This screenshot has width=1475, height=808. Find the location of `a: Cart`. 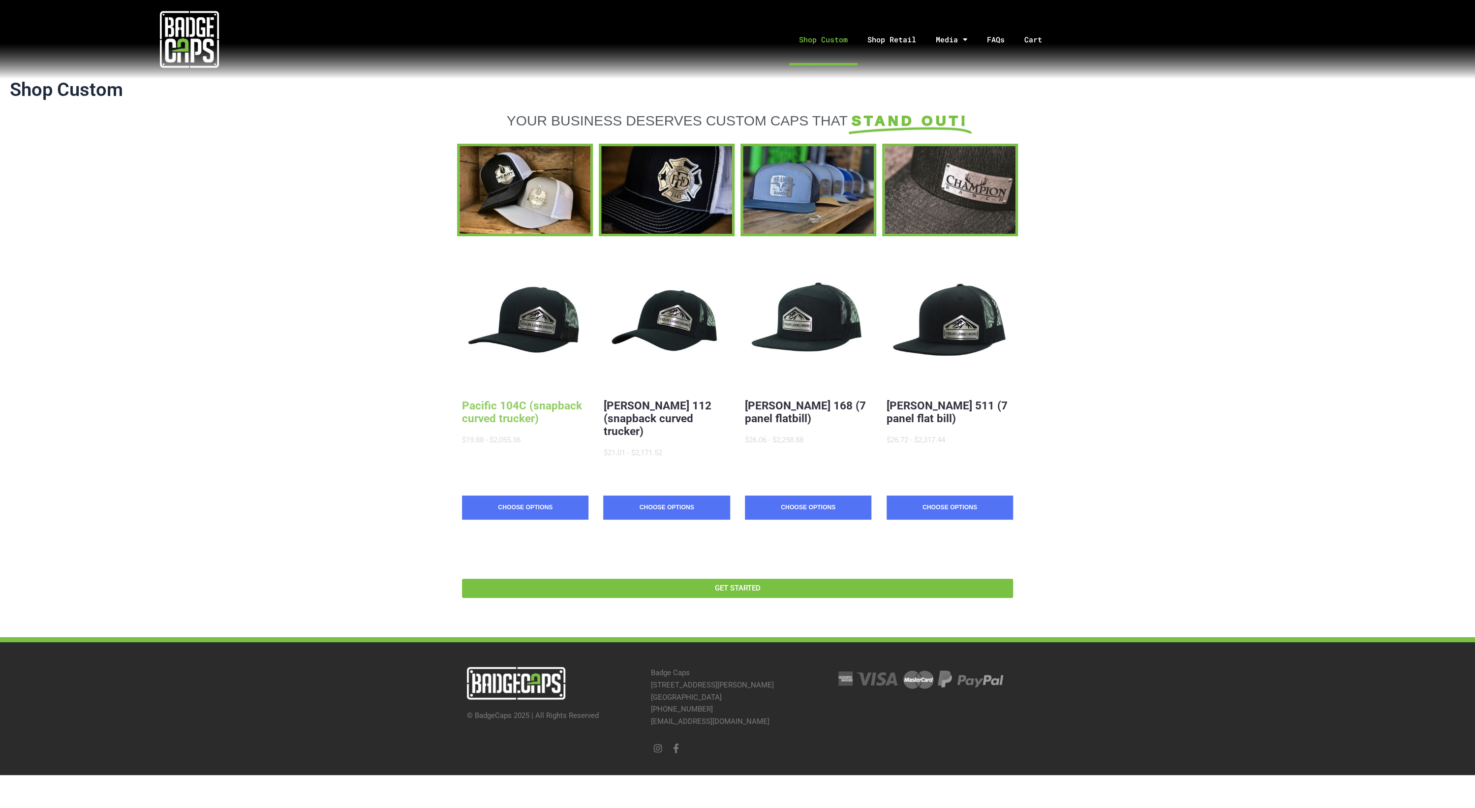

a: Cart is located at coordinates (1039, 39).